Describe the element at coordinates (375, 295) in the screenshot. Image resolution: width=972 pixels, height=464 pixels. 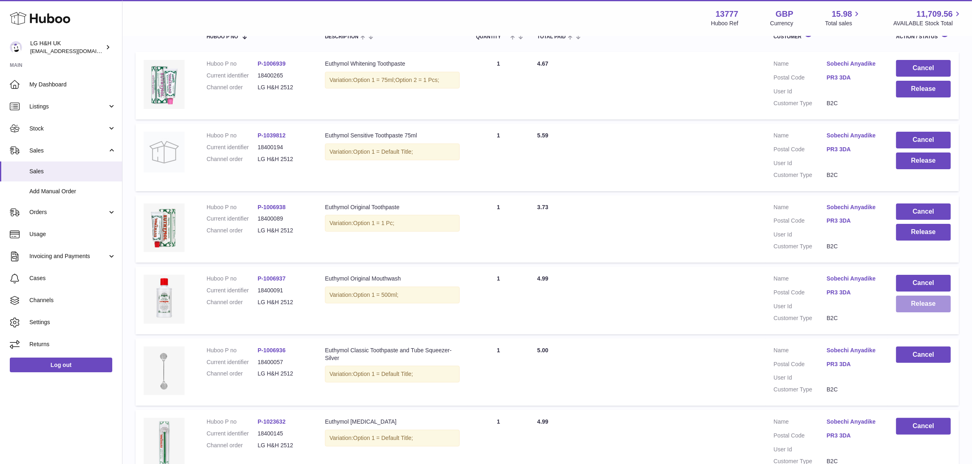
I see `span: Option 1 = 500ml;` at that location.